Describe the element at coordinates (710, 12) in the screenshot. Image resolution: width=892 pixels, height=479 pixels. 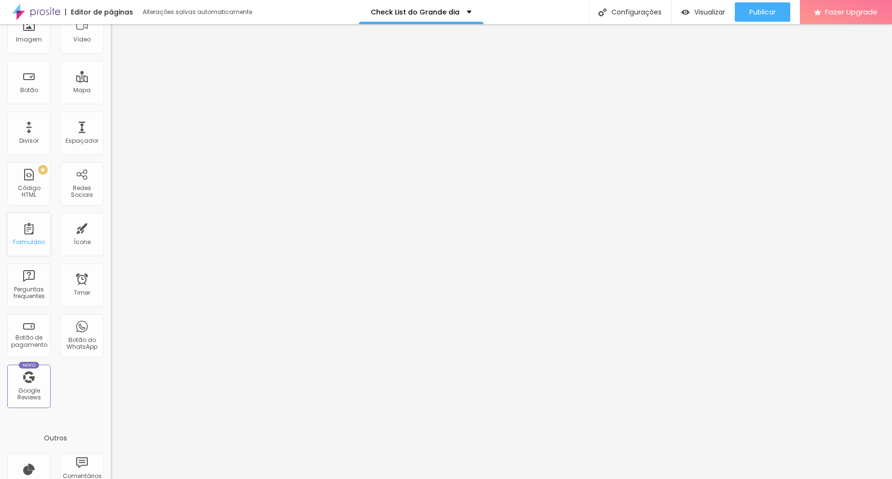
I see `span: Visualizar` at that location.